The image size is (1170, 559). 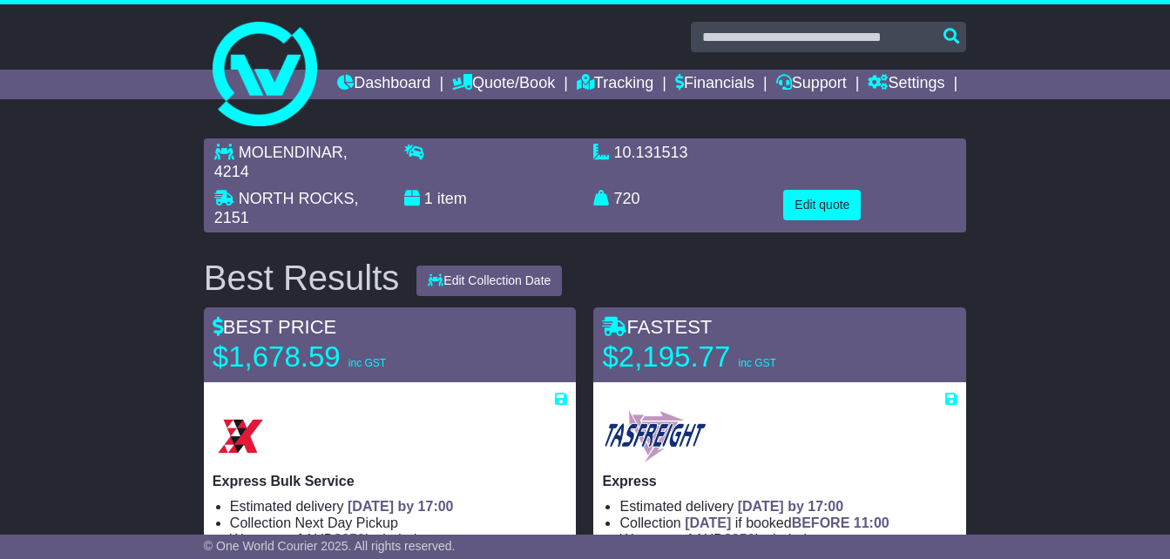 What do you see at coordinates (301, 278) in the screenshot?
I see `div: Best Results` at bounding box center [301, 278].